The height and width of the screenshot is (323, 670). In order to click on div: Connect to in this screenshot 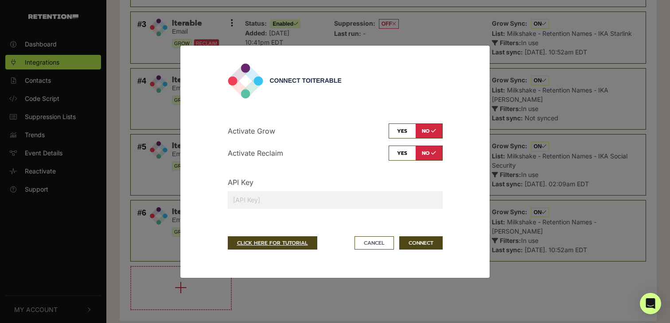, I will do `click(356, 81)`.